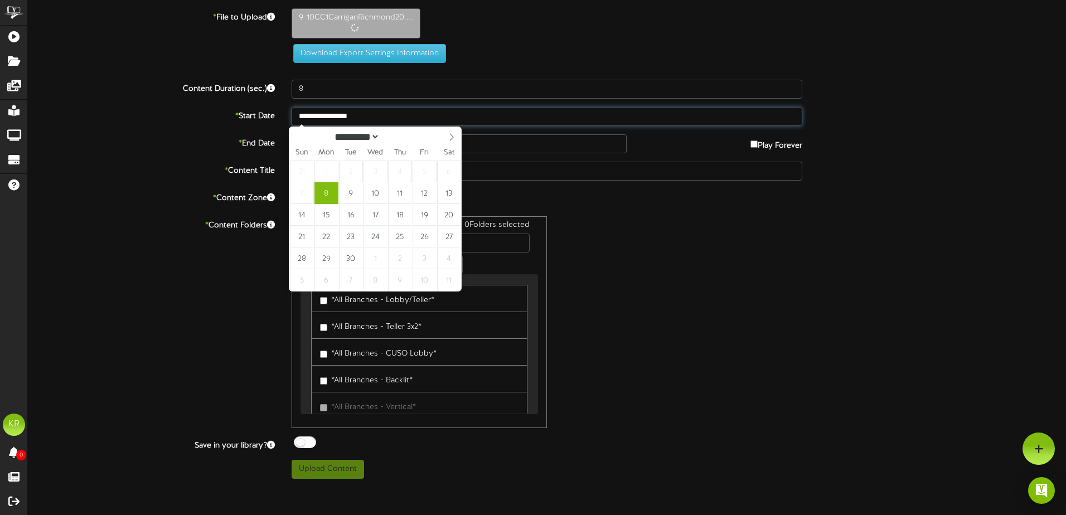  I want to click on span: September 16, 2025, so click(351, 215).